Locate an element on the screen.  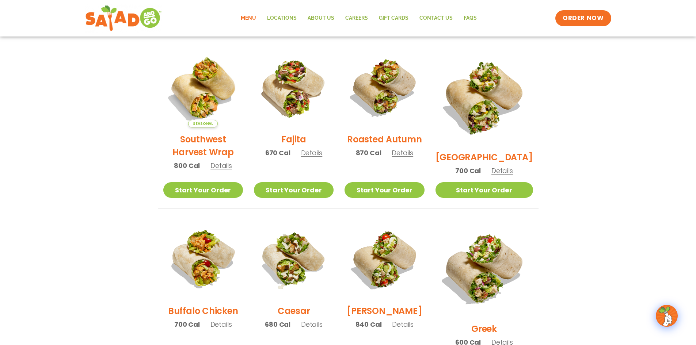
a: ORDER NOW is located at coordinates (583, 18).